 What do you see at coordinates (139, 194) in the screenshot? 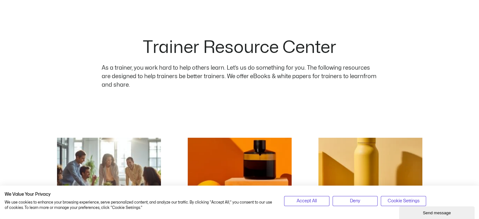
I see `h2: We Value Your Privacy` at bounding box center [139, 194].